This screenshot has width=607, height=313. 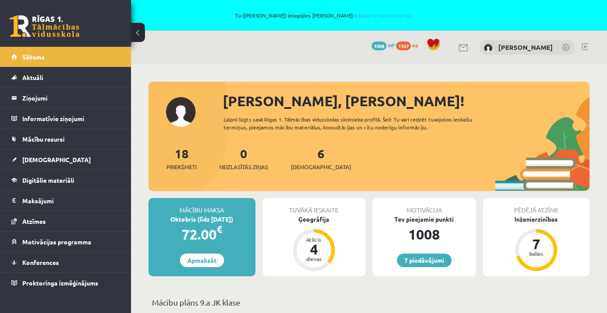 What do you see at coordinates (181, 167) in the screenshot?
I see `span: Priekšmeti` at bounding box center [181, 167].